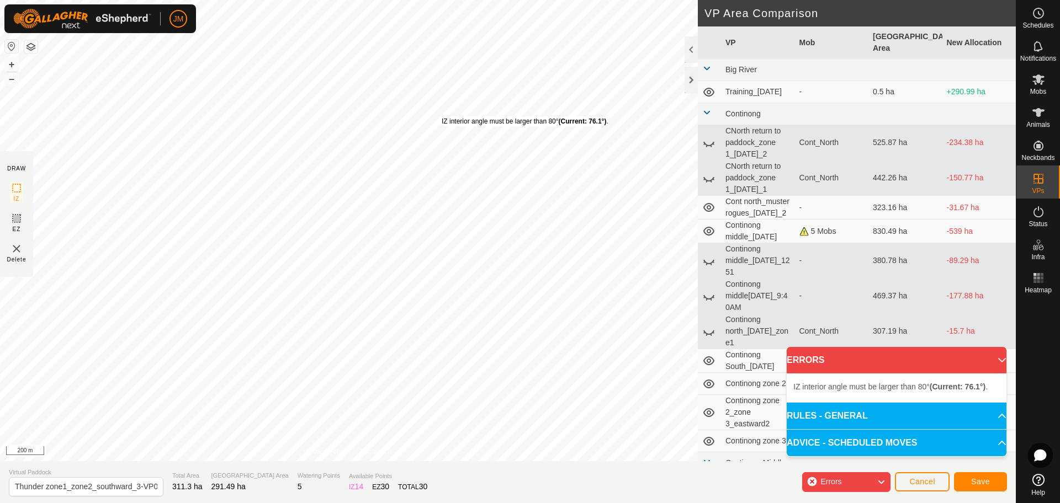  Describe the element at coordinates (187, 487) in the screenshot. I see `span: 311.3 ha` at that location.